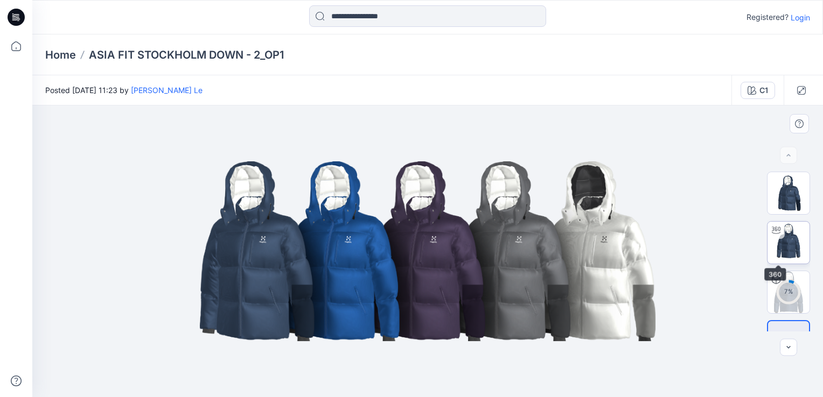  I want to click on img: All colorways, so click(788, 342).